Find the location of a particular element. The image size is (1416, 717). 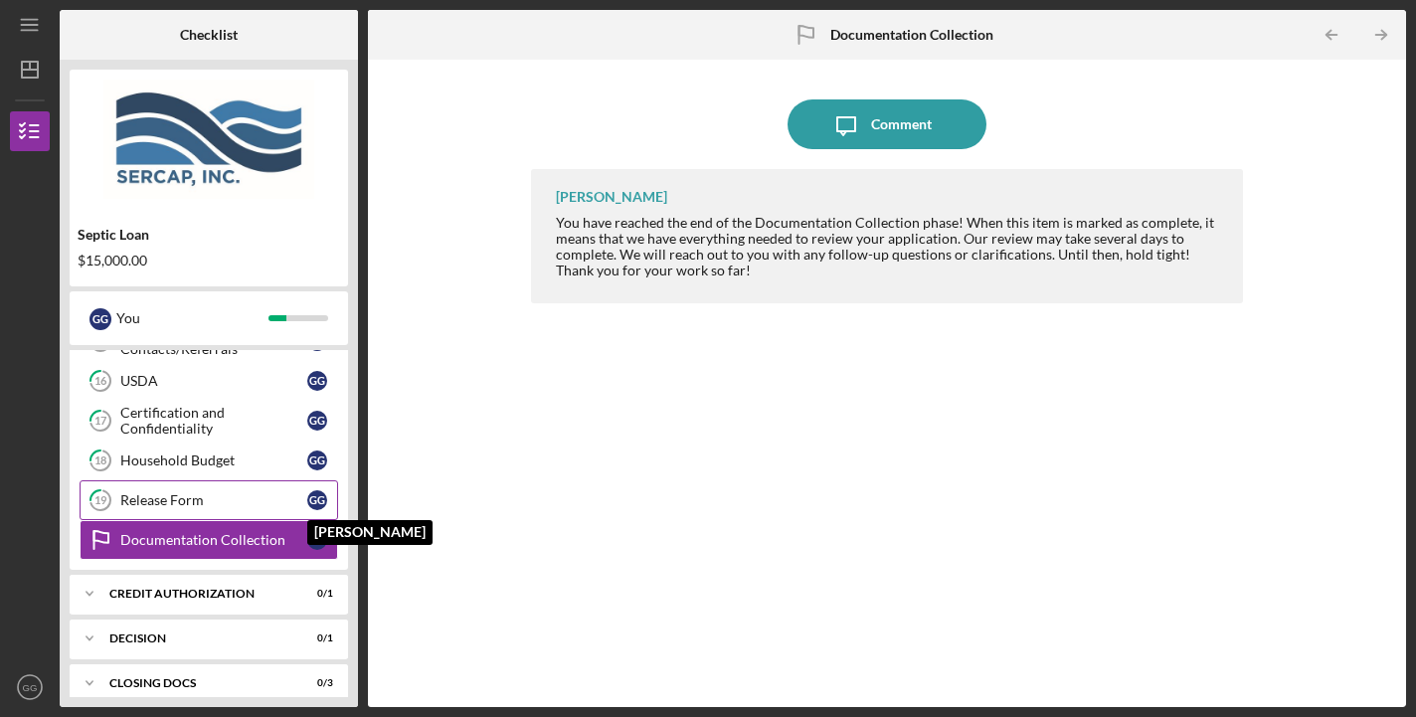

div: 0 / 3 is located at coordinates (315, 683).